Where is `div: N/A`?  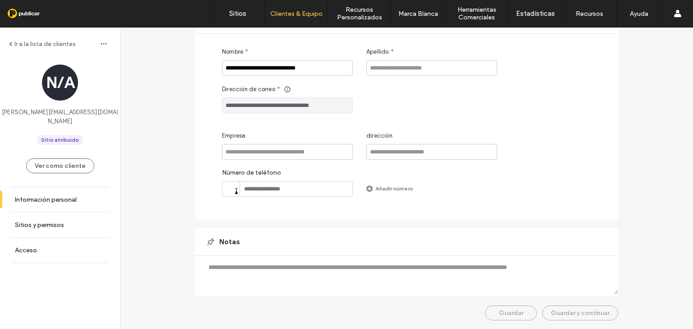
div: N/A is located at coordinates (60, 83).